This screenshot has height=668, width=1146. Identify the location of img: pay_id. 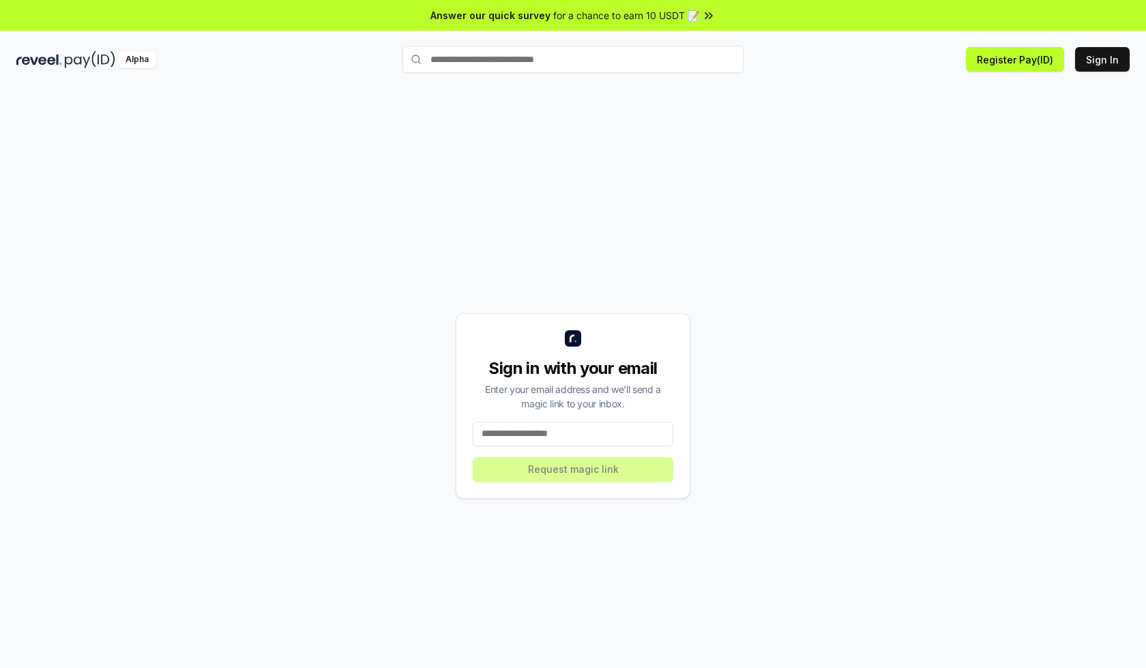
(90, 59).